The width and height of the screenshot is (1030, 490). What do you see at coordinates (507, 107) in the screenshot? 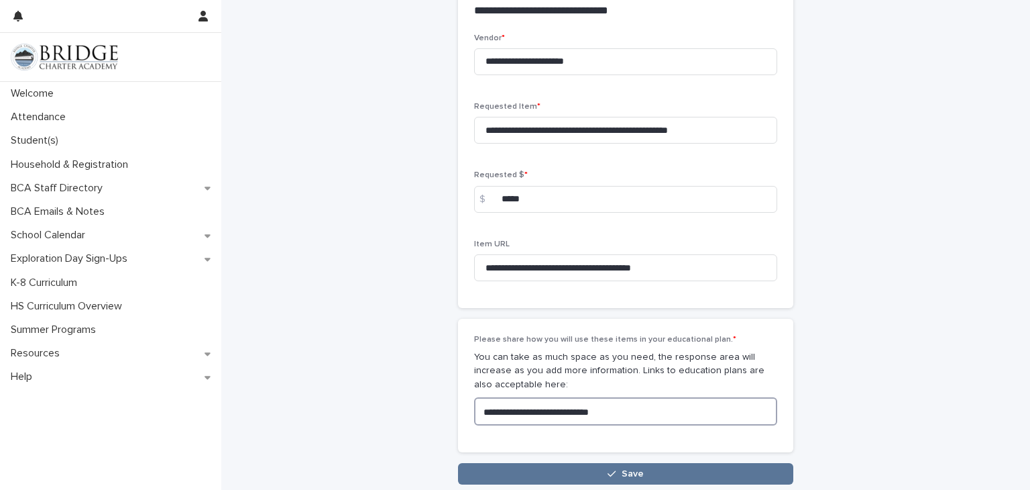
I see `span: Requested Item` at bounding box center [507, 107].